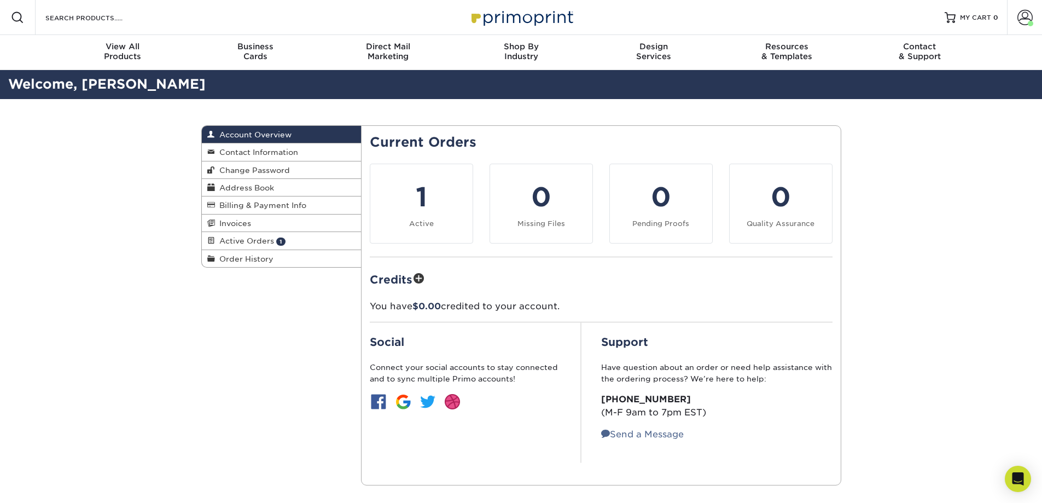 The width and height of the screenshot is (1042, 503). What do you see at coordinates (920, 53) in the screenshot?
I see `a: Contact& Support` at bounding box center [920, 53].